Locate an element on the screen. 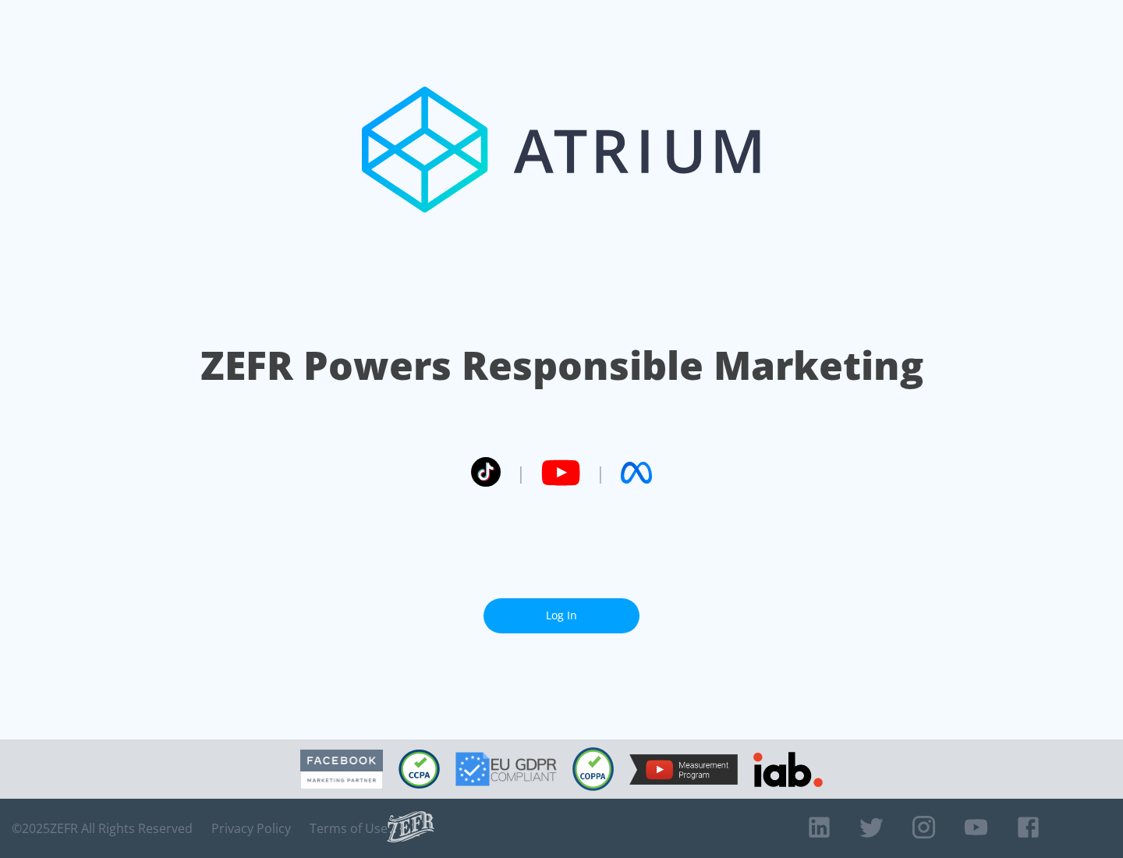  a: Terms of Use is located at coordinates (349, 828).